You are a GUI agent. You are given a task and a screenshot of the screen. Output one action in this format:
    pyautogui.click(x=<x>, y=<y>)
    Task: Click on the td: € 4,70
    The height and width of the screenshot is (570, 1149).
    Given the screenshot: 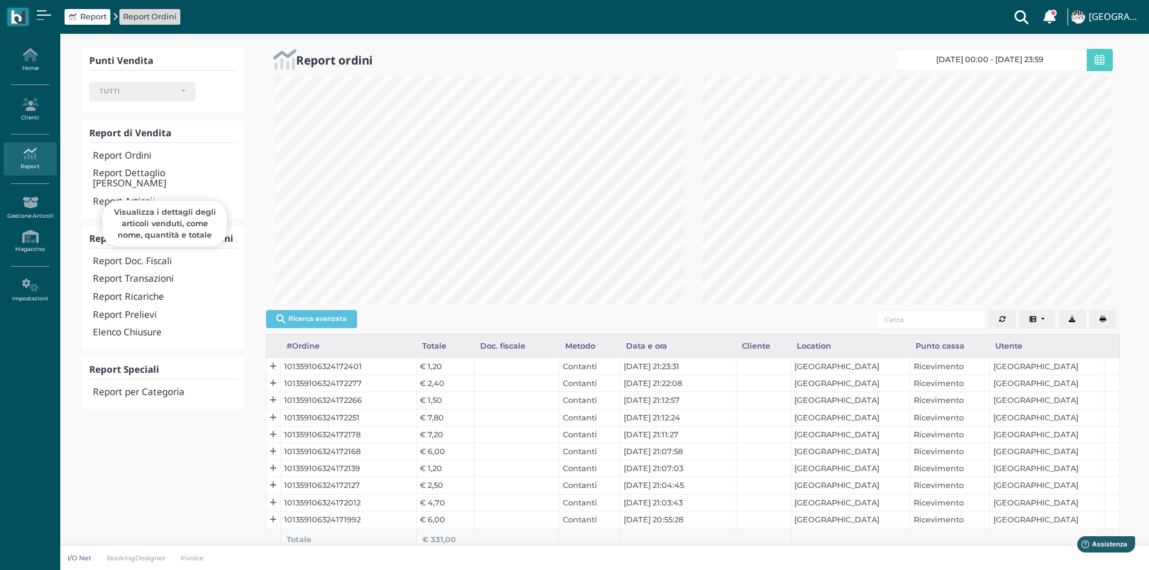 What is the action you would take?
    pyautogui.click(x=445, y=502)
    